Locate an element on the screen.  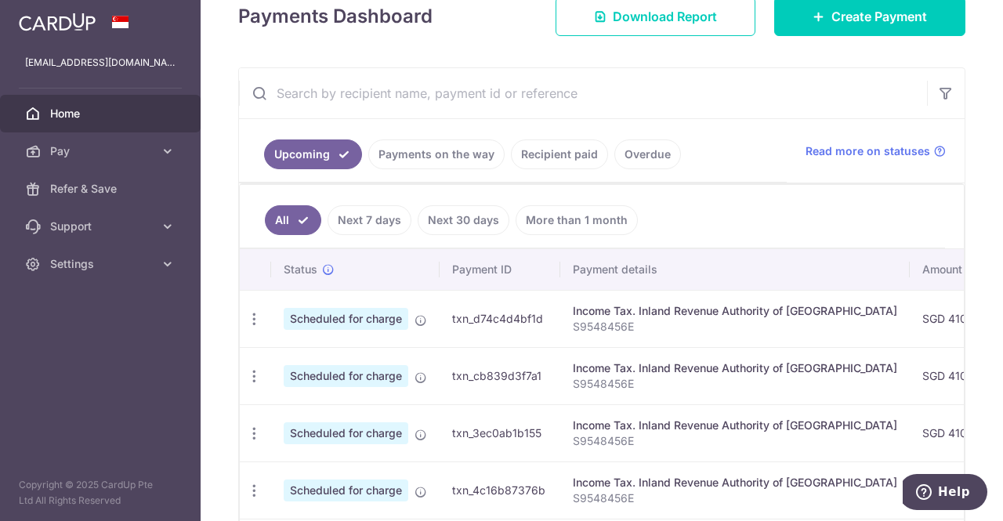
span: Create Payment is located at coordinates (879, 16).